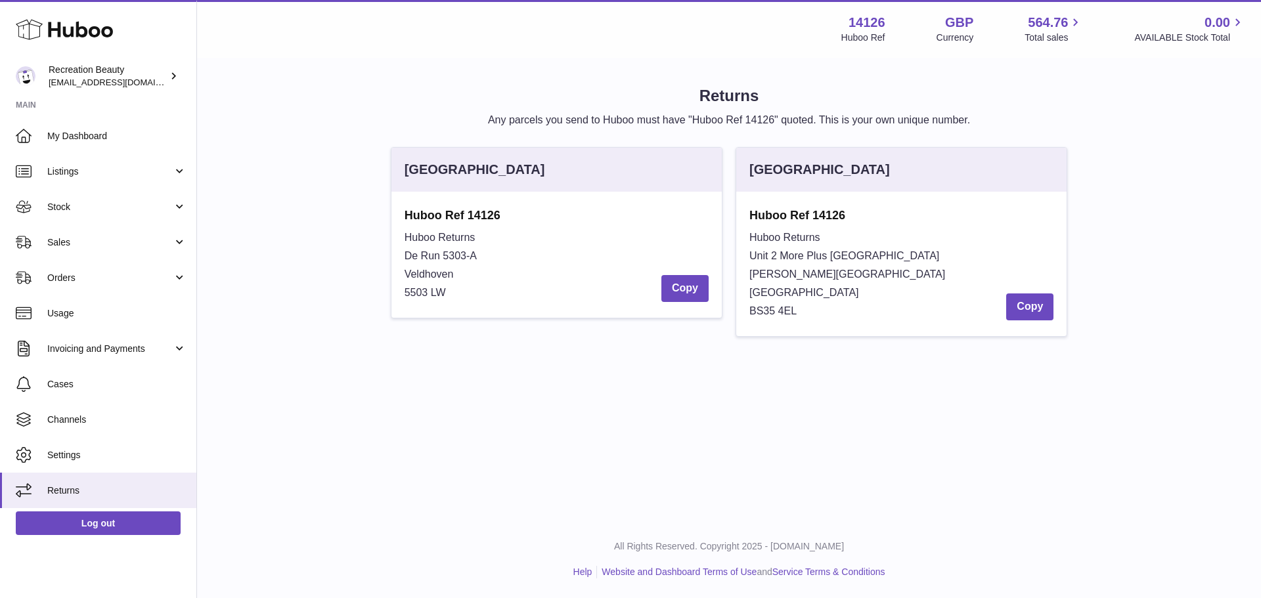 This screenshot has height=598, width=1261. Describe the element at coordinates (1189, 37) in the screenshot. I see `span: AVAILABLE Stock Total` at that location.